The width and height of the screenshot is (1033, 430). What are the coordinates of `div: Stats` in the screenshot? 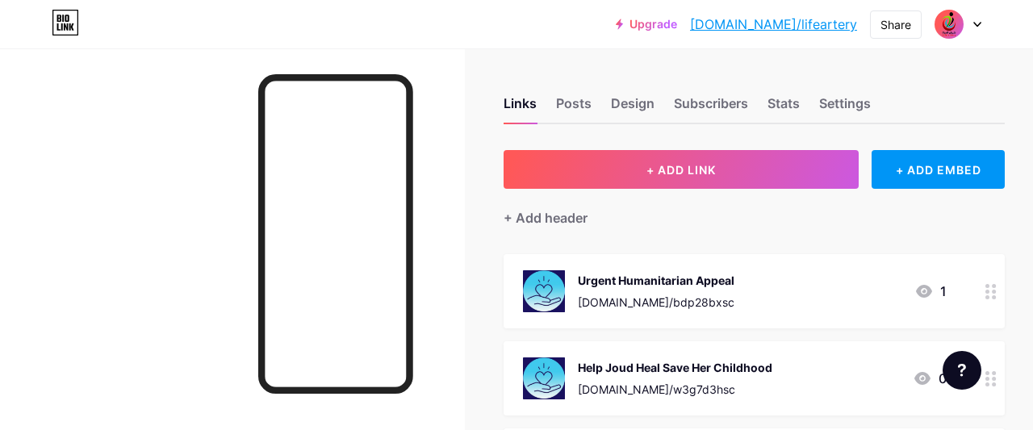 It's located at (784, 108).